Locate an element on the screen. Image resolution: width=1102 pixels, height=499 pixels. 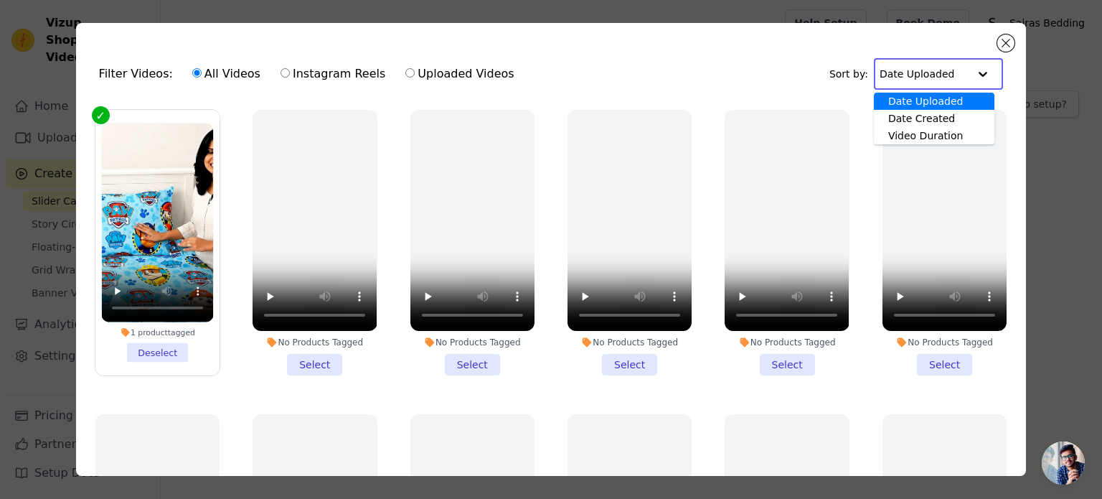
label: Instagram Reels is located at coordinates (333, 74).